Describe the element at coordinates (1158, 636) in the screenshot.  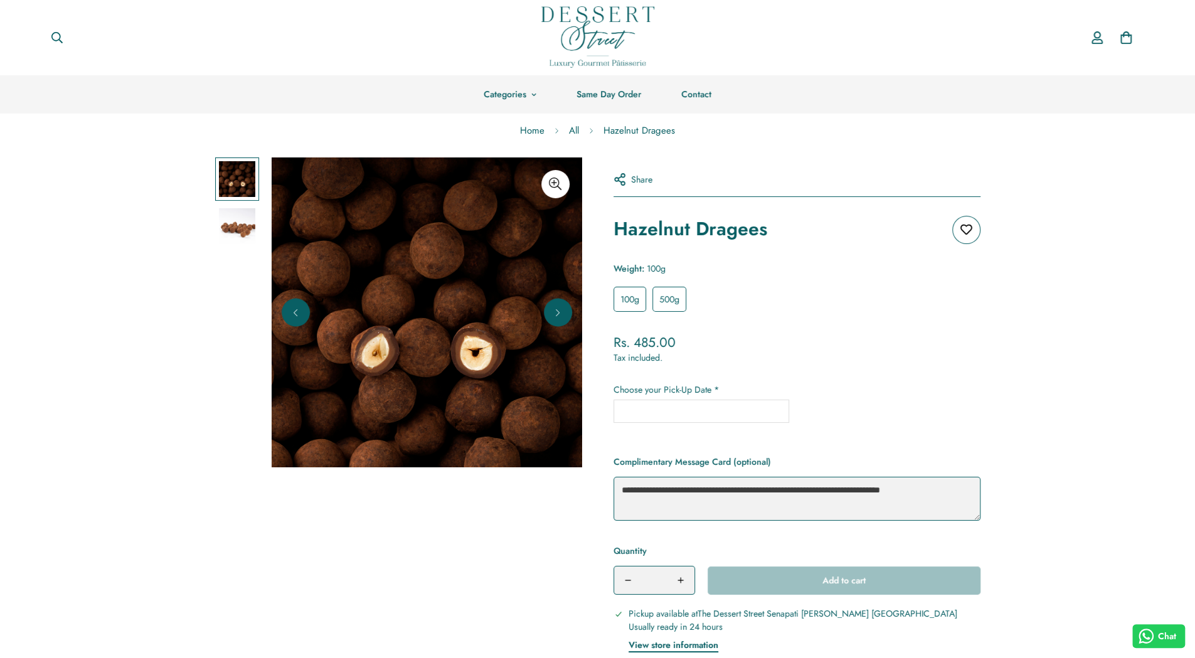
I see `button: Chat` at that location.